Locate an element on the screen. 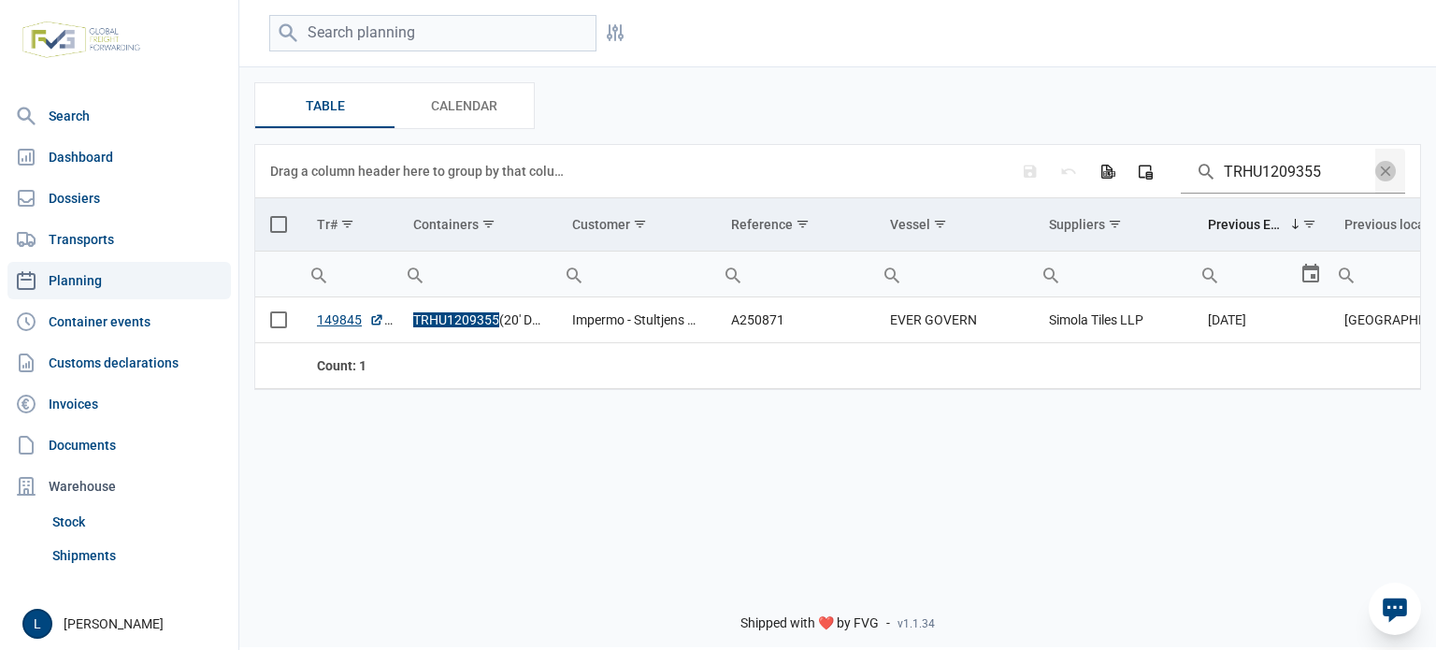  td: A250871 is located at coordinates (796, 320).